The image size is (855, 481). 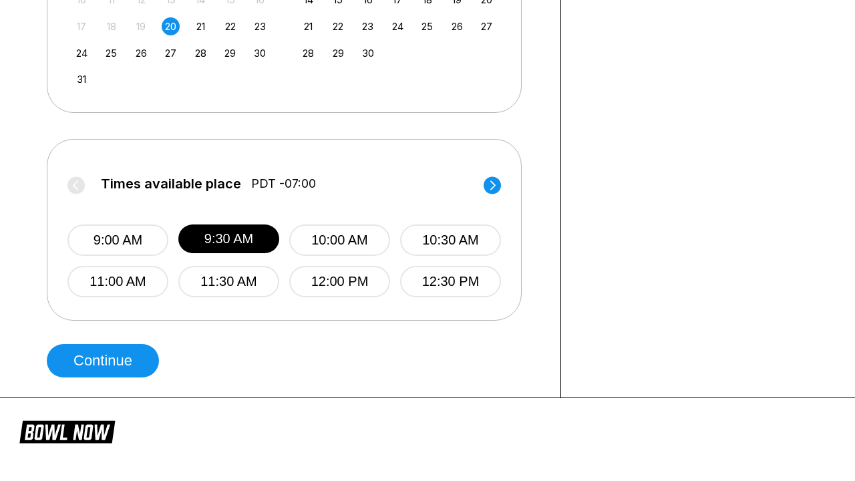 What do you see at coordinates (141, 53) in the screenshot?
I see `div: Choose Tuesday, August 26th, 2025` at bounding box center [141, 53].